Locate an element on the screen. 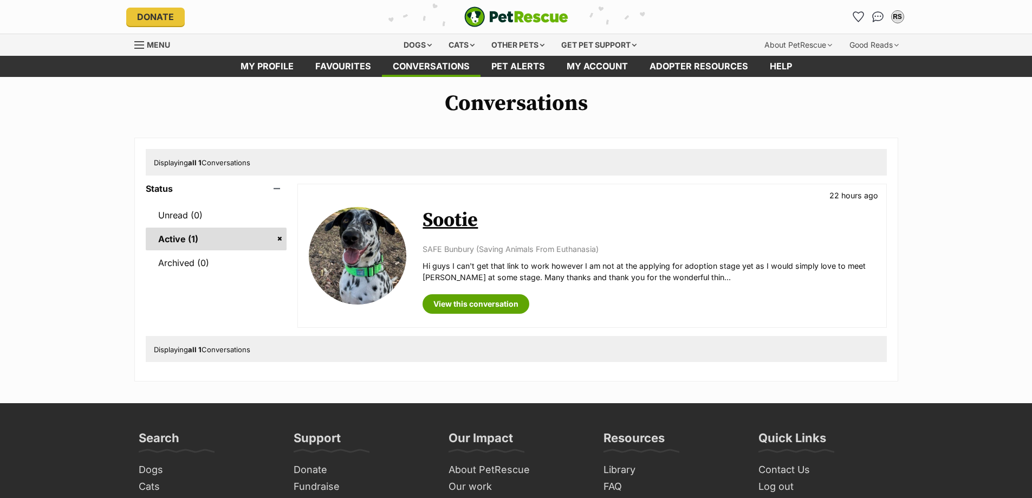  h3: Our Impact is located at coordinates (481, 441).